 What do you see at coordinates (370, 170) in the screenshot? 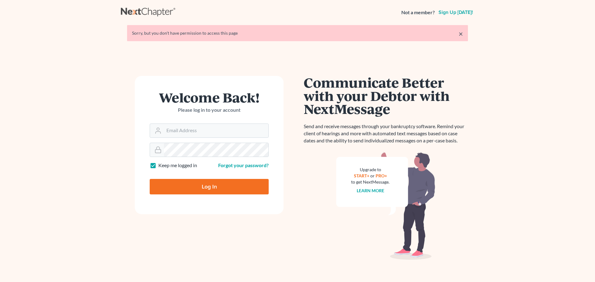
I see `div: Upgrade to` at bounding box center [370, 170].